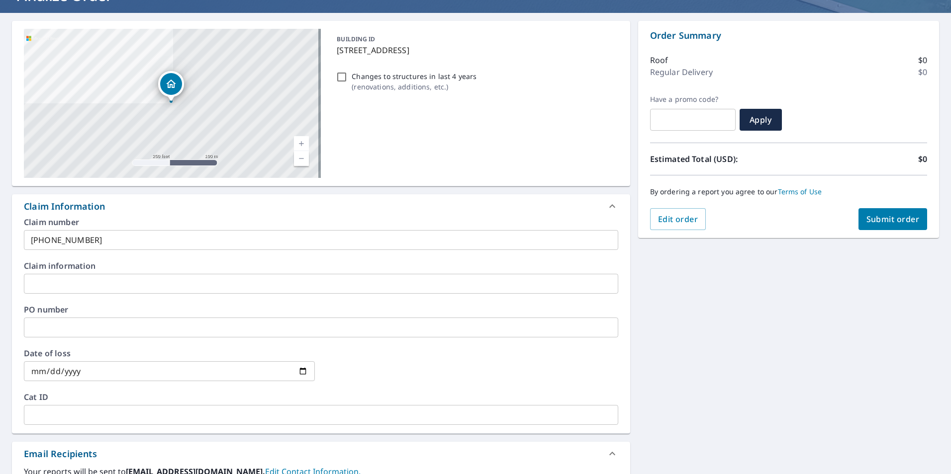 This screenshot has width=951, height=474. I want to click on a: Current Level 17, Zoom Out, so click(301, 159).